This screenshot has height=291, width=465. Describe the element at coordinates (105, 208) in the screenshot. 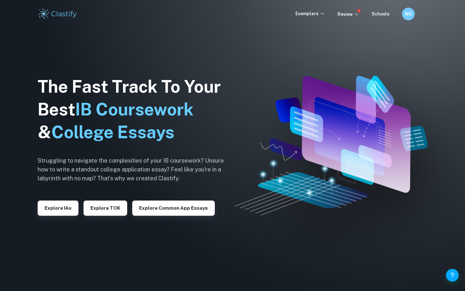

I see `a: Explore TOK` at that location.